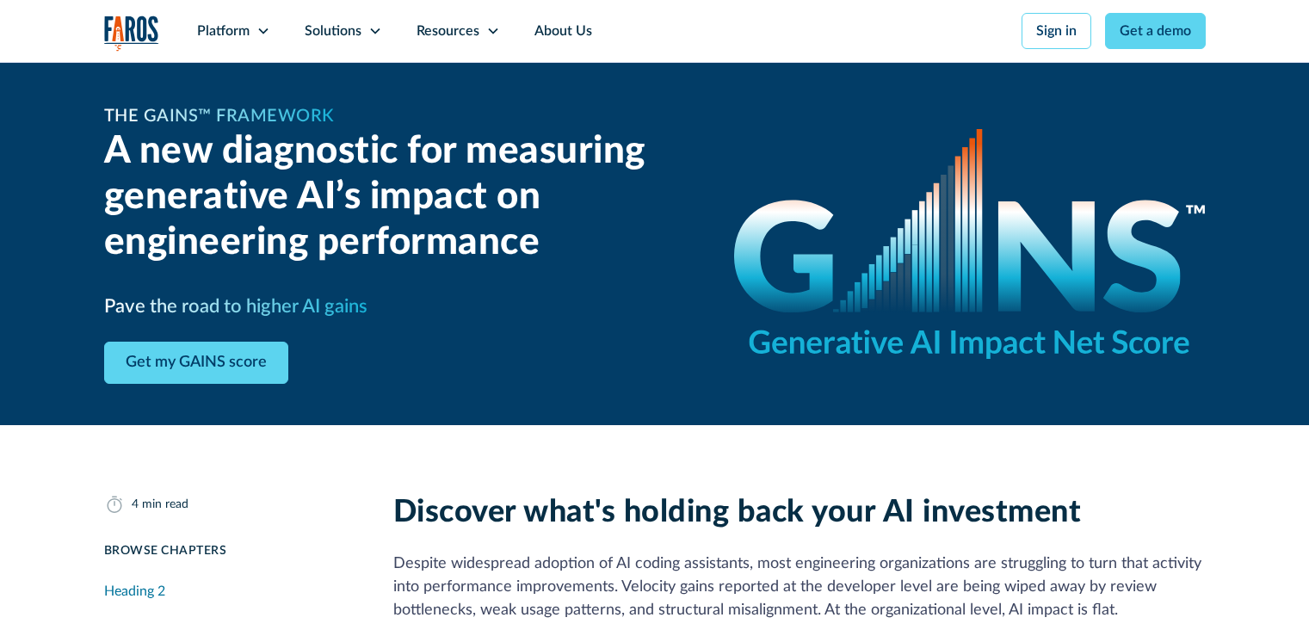  What do you see at coordinates (132, 33) in the screenshot?
I see `img: Logo of the analytics and reporting company Faros.` at bounding box center [132, 33].